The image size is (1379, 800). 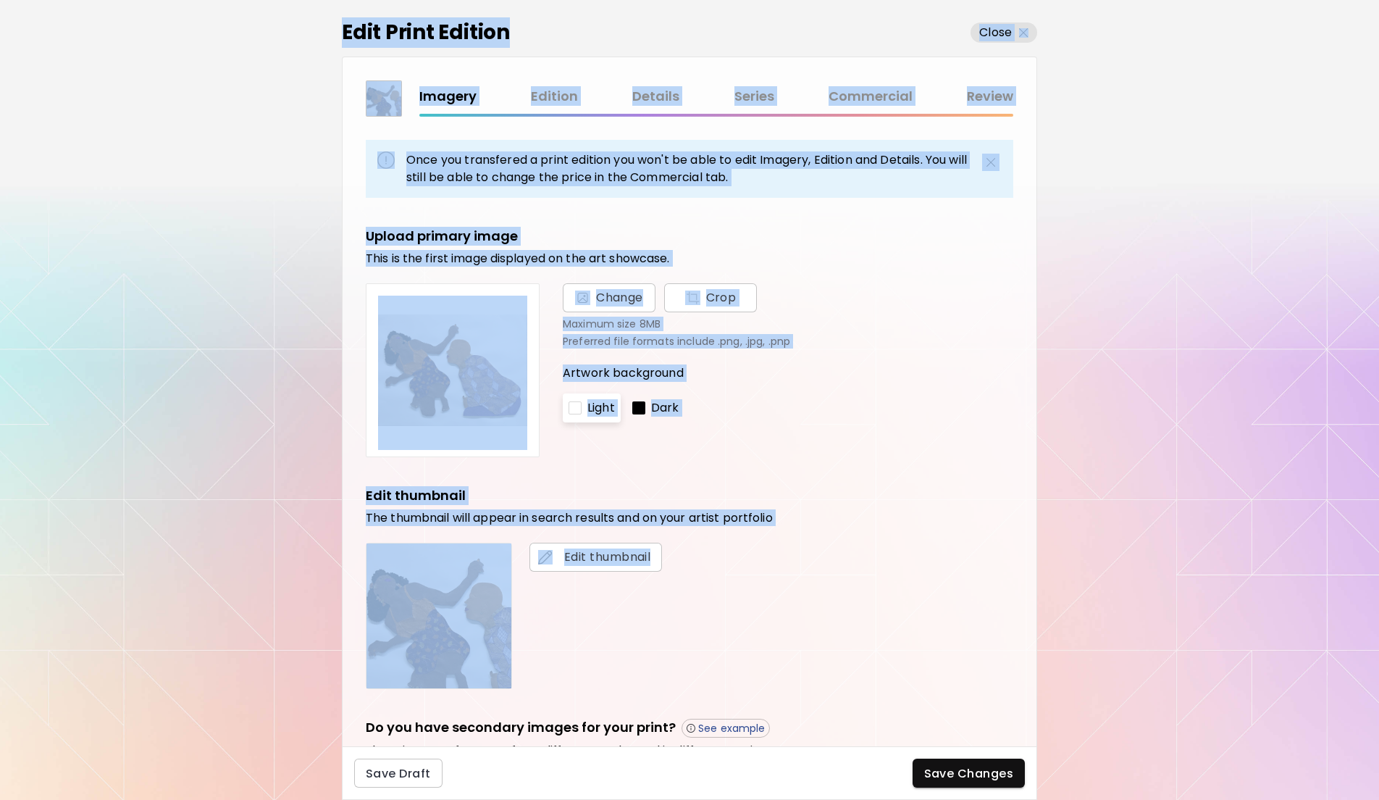 What do you see at coordinates (595, 557) in the screenshot?
I see `span: Edit thumbnail` at bounding box center [595, 557].